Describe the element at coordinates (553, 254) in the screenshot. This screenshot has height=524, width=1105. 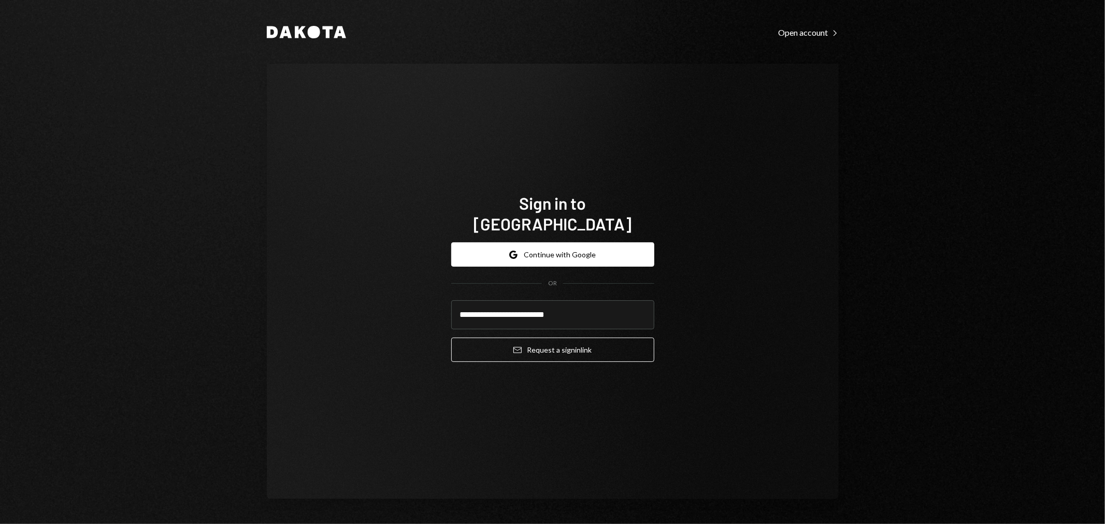
I see `button: Continue with Google` at that location.